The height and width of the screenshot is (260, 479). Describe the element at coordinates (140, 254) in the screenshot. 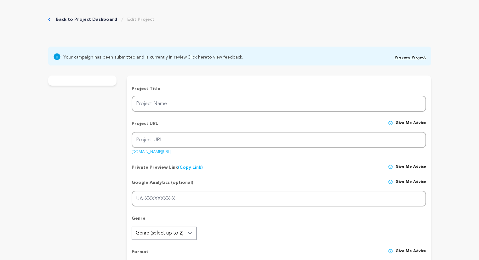

I see `p: Format` at that location.